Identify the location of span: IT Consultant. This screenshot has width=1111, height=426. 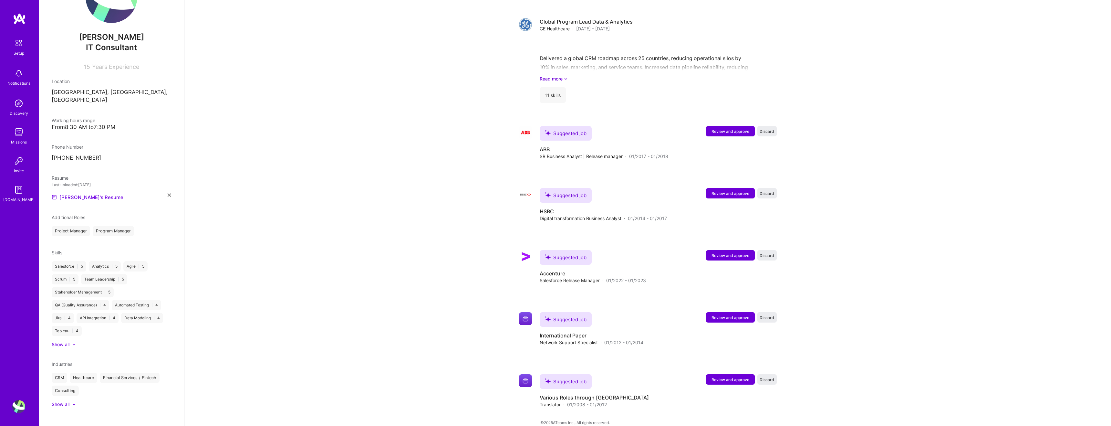
(111, 47).